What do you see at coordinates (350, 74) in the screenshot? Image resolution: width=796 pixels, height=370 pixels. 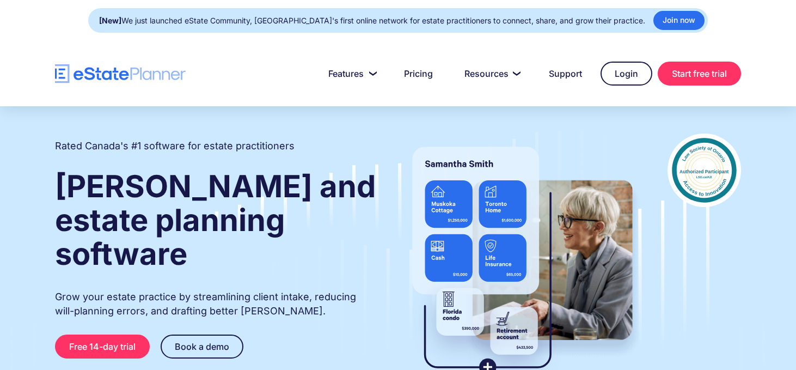 I see `a: Features` at bounding box center [350, 74].